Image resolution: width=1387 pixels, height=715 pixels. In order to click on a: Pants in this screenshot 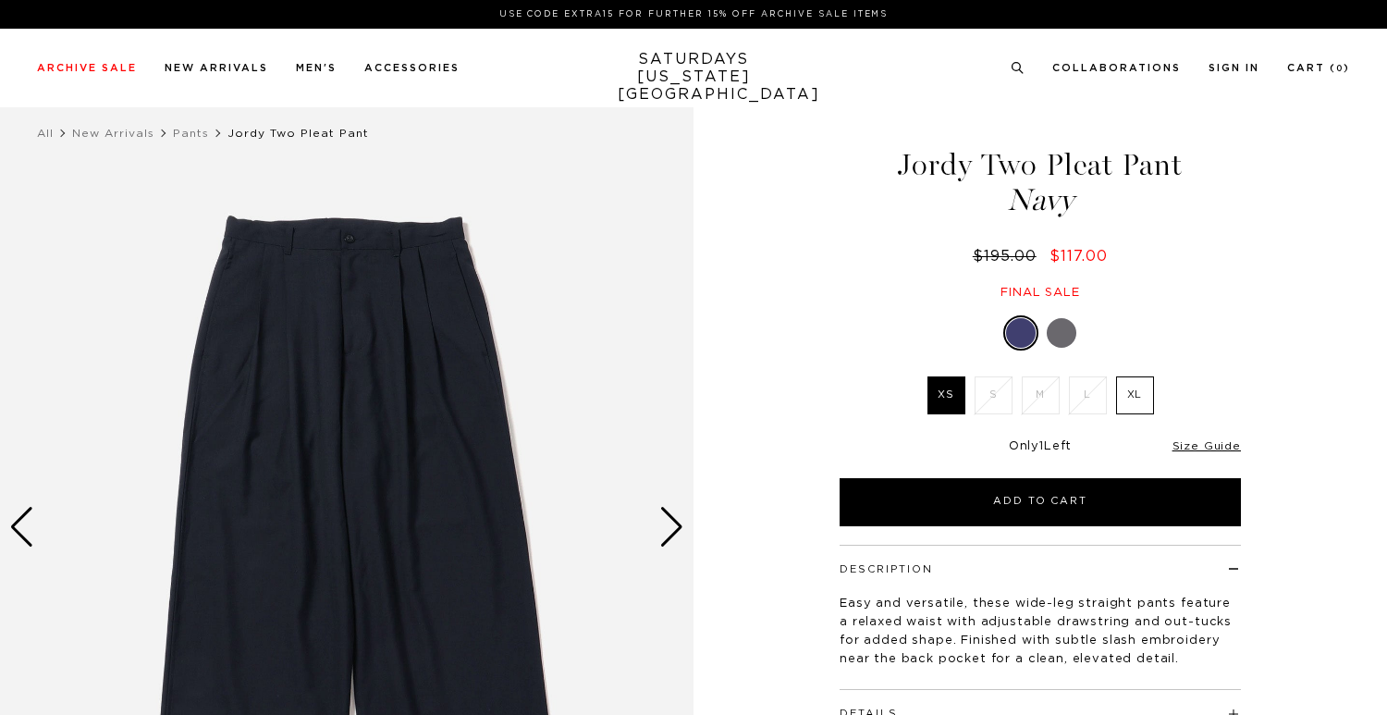, I will do `click(191, 133)`.